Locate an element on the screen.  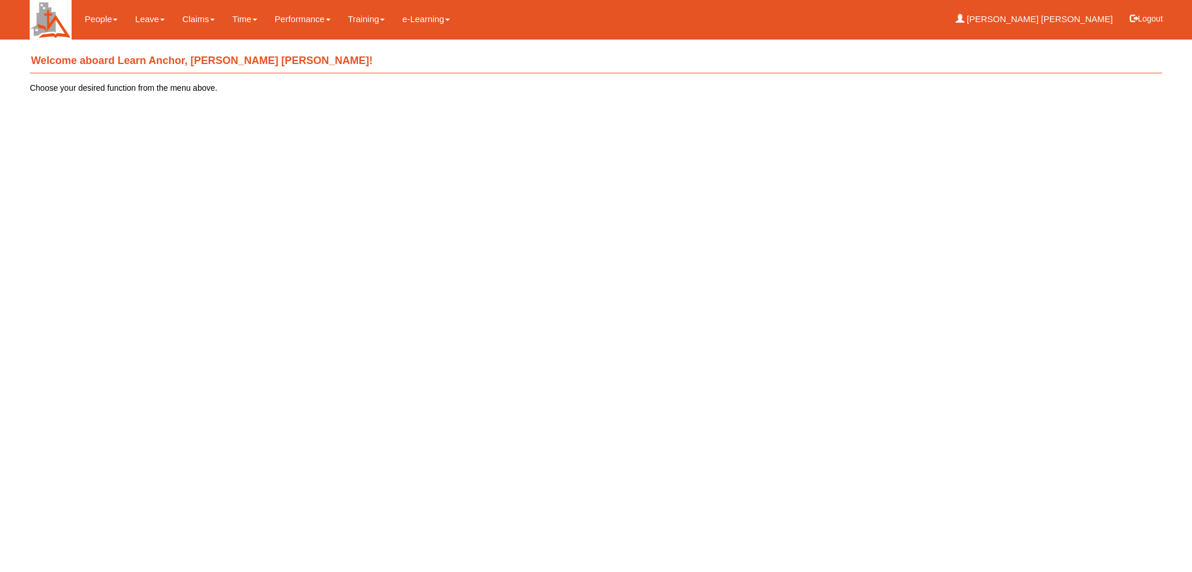
button: Logout is located at coordinates (1146, 19).